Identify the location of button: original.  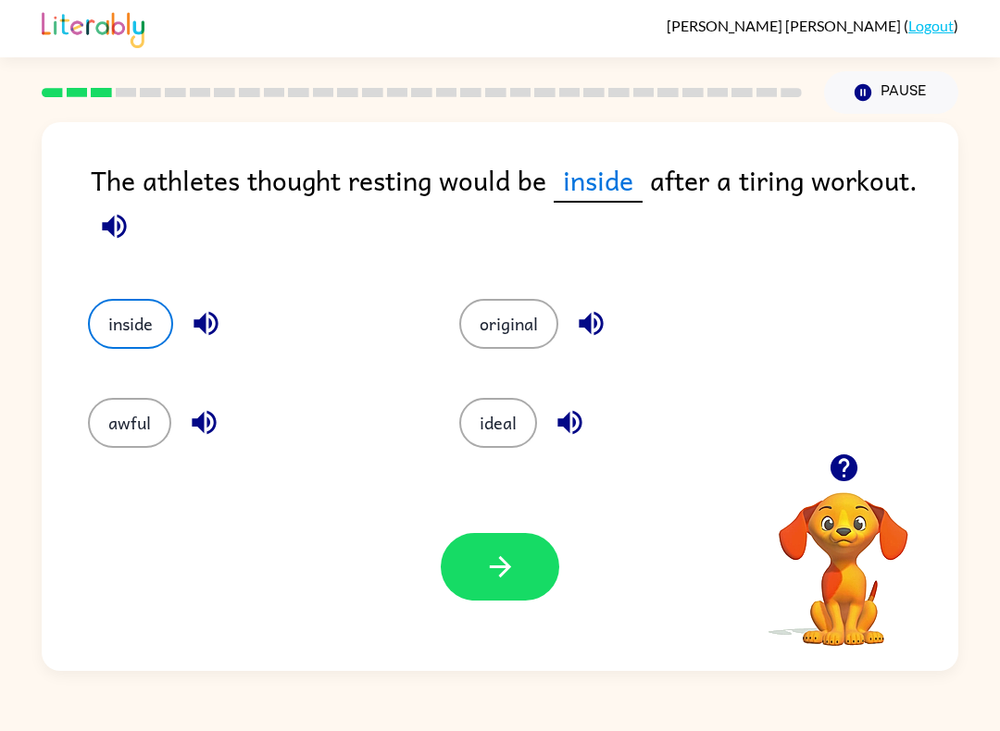
(508, 324).